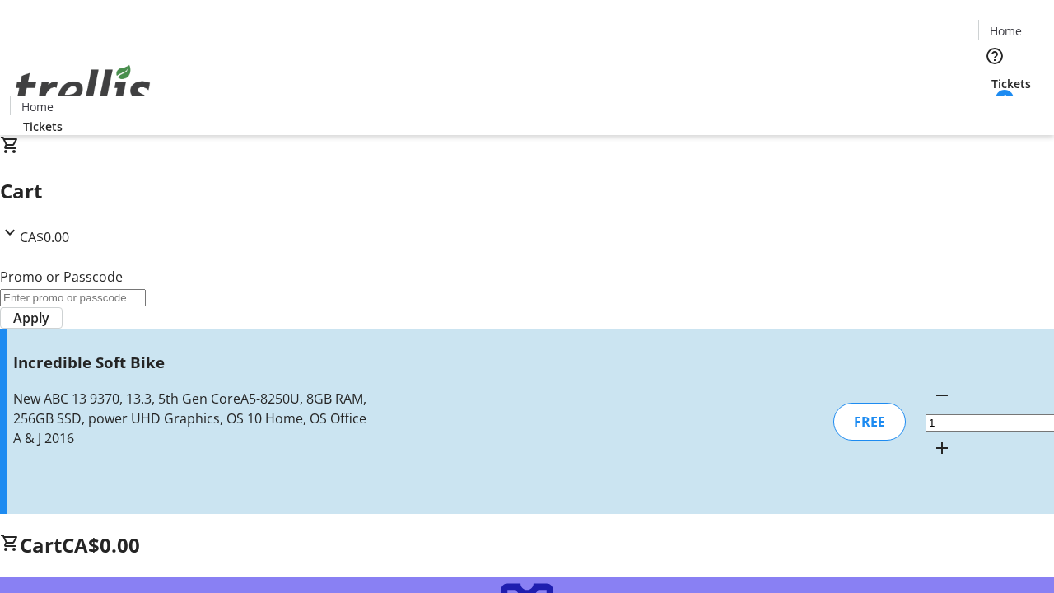 This screenshot has height=593, width=1054. What do you see at coordinates (869, 422) in the screenshot?
I see `div: FREE` at bounding box center [869, 422].